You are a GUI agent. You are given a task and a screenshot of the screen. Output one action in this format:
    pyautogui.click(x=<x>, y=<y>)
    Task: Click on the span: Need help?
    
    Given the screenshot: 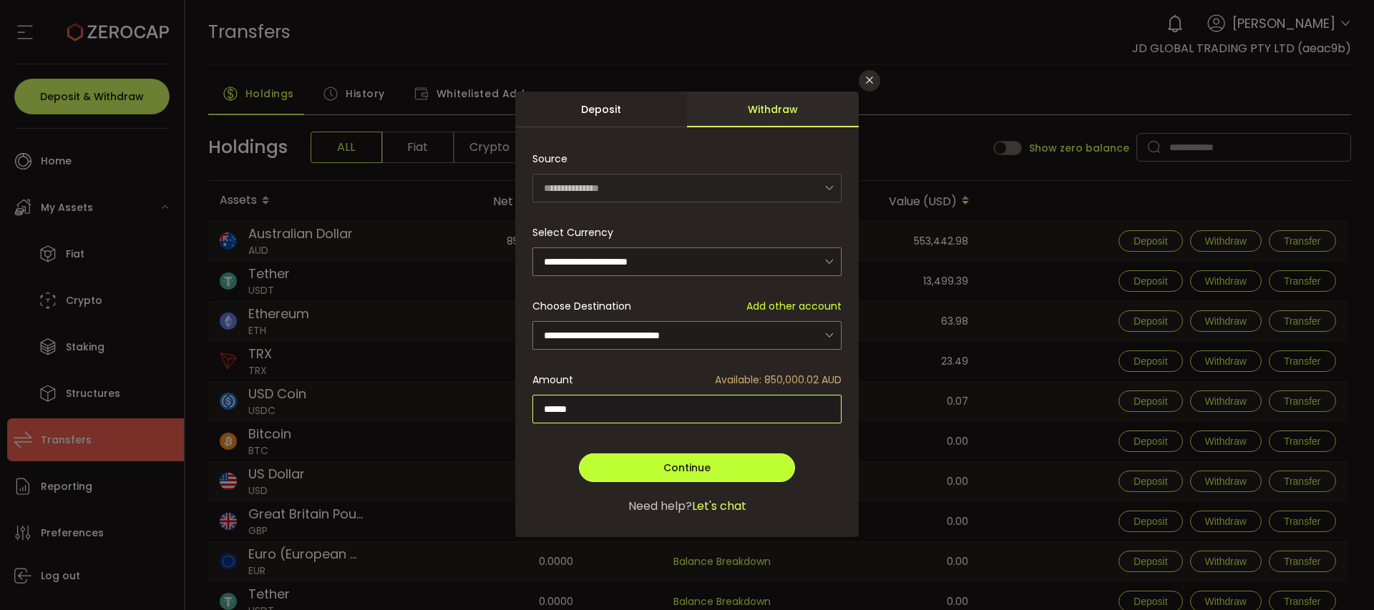 What is the action you would take?
    pyautogui.click(x=660, y=507)
    